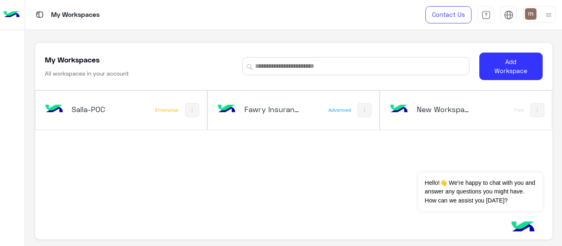 Image resolution: width=562 pixels, height=246 pixels. What do you see at coordinates (548, 15) in the screenshot?
I see `img: profile` at bounding box center [548, 15].